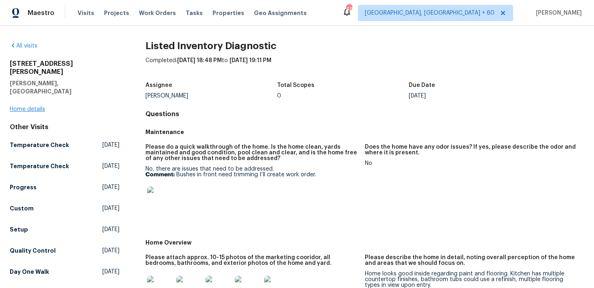  Describe the element at coordinates (23, 187) in the screenshot. I see `h5: Progress` at that location.